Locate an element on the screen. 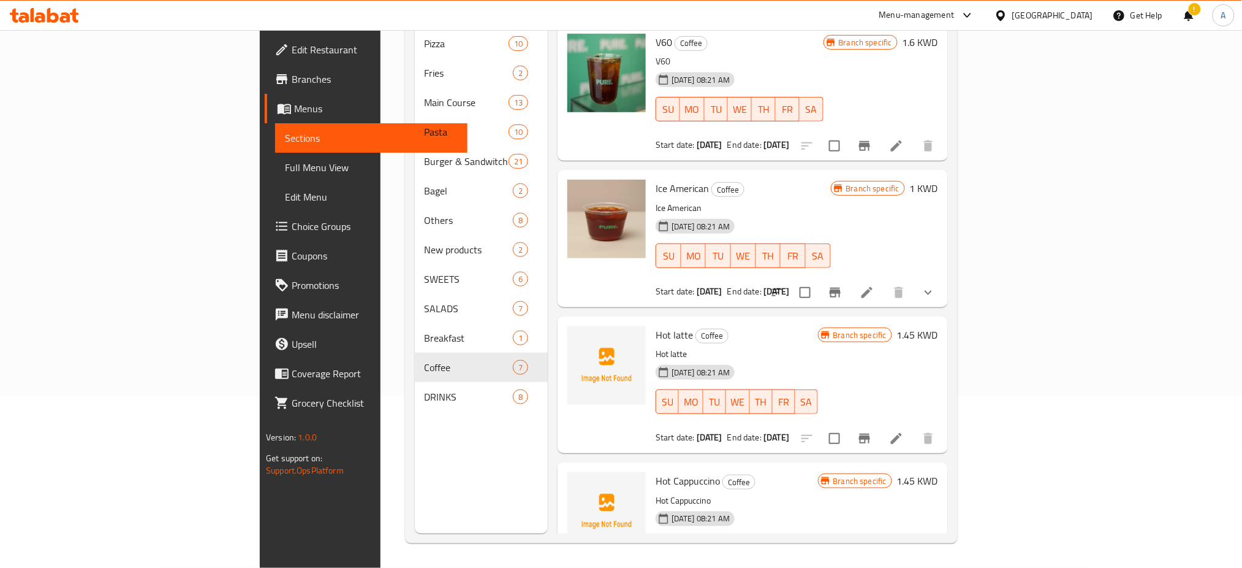  span: 10 is located at coordinates (519, 132).